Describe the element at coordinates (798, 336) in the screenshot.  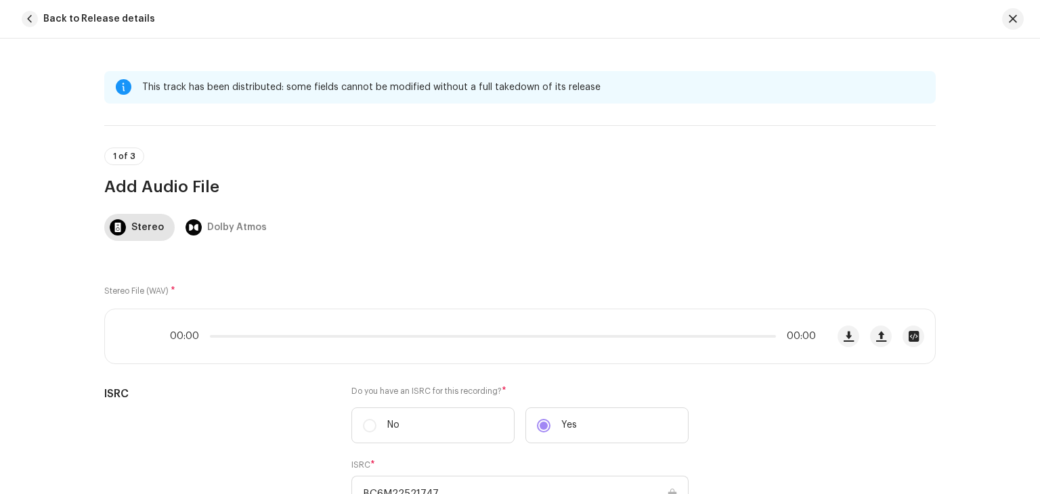
I see `span: 00:00` at that location.